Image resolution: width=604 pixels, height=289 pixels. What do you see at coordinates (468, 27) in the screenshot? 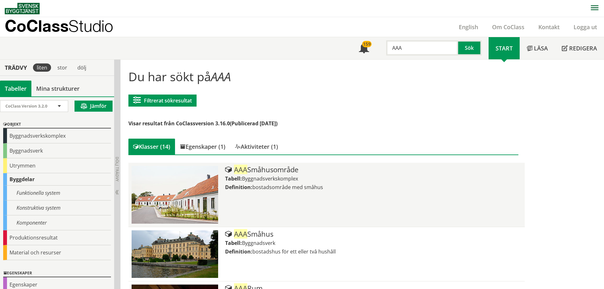
I see `a: English` at bounding box center [468, 27].